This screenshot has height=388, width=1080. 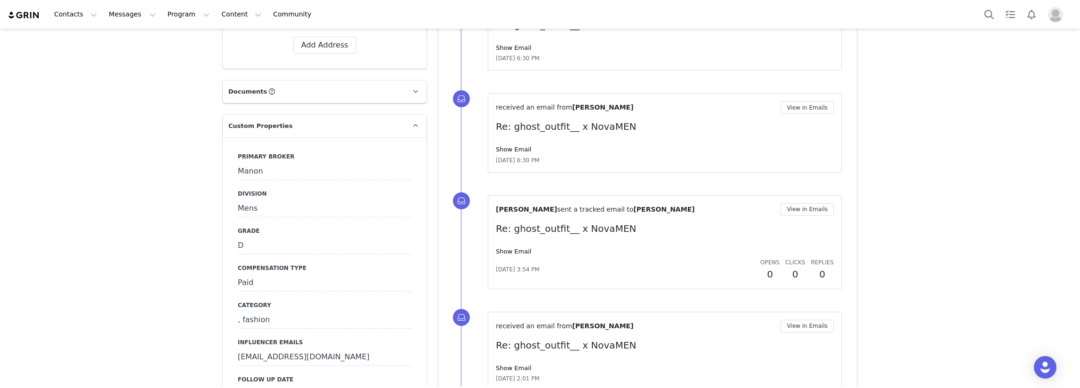 I want to click on button: Add Address, so click(x=325, y=45).